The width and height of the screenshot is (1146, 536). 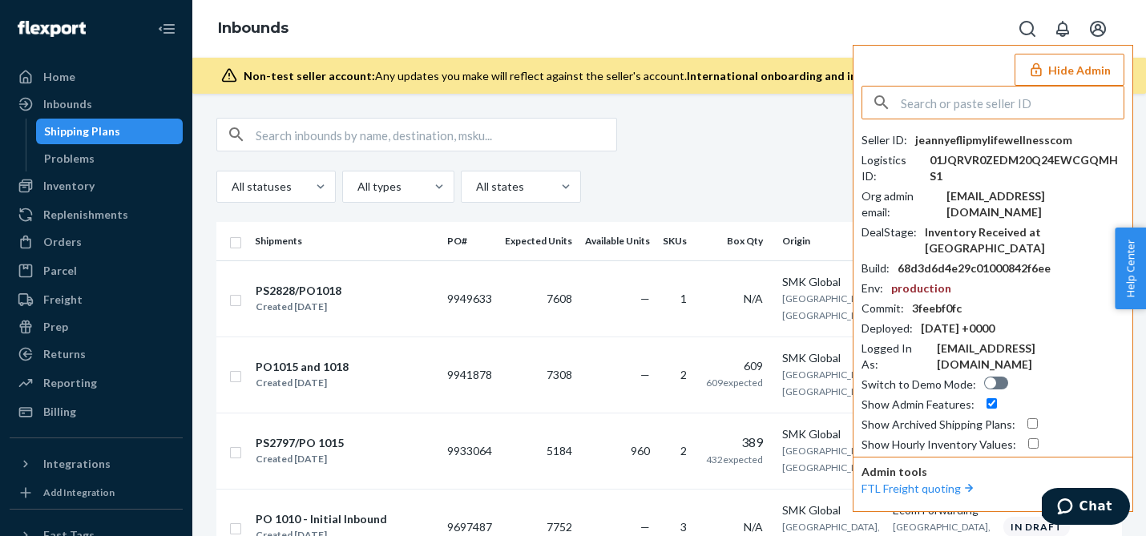 What do you see at coordinates (96, 412) in the screenshot?
I see `a: Billing` at bounding box center [96, 412].